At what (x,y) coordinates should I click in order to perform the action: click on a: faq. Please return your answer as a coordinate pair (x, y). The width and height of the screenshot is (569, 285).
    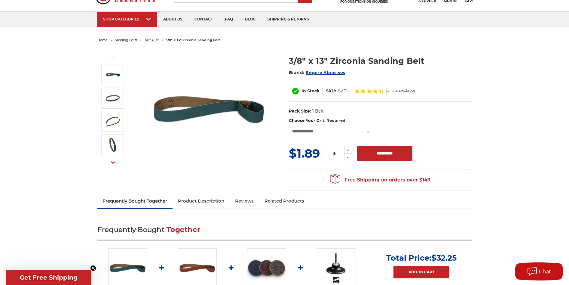
    Looking at the image, I should click on (229, 19).